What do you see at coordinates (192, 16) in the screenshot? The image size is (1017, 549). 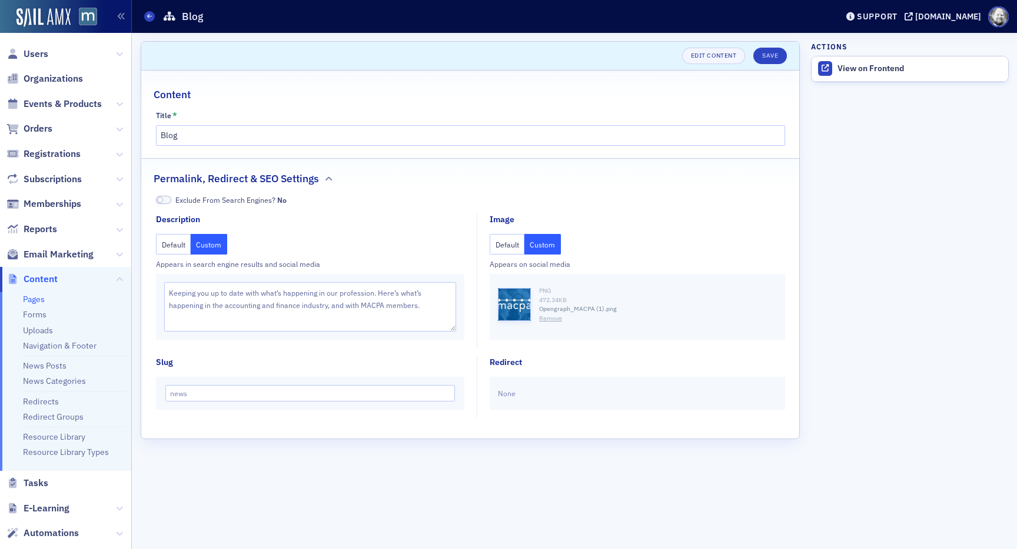 I see `h1: Blog` at bounding box center [192, 16].